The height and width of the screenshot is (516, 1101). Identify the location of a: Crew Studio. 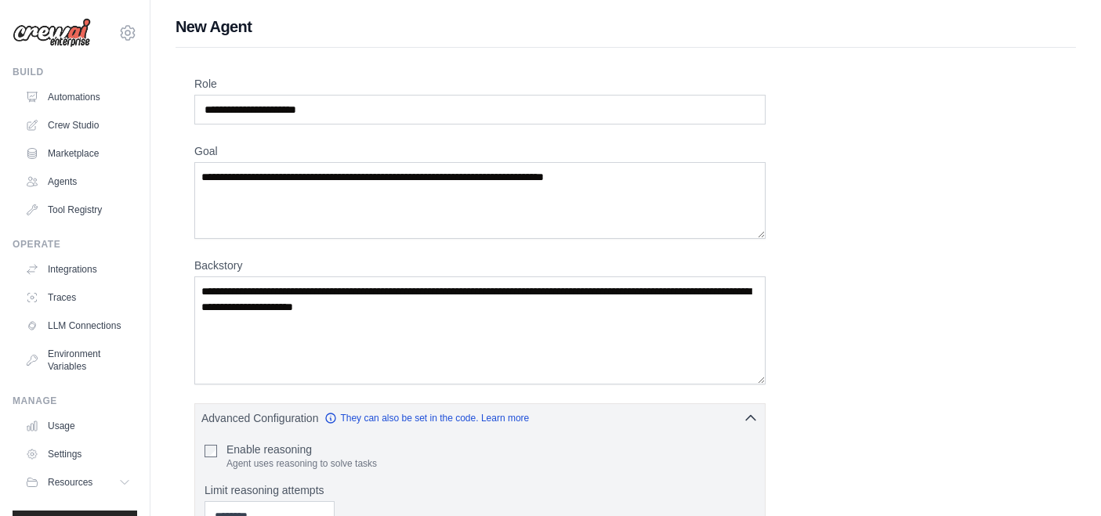
(78, 125).